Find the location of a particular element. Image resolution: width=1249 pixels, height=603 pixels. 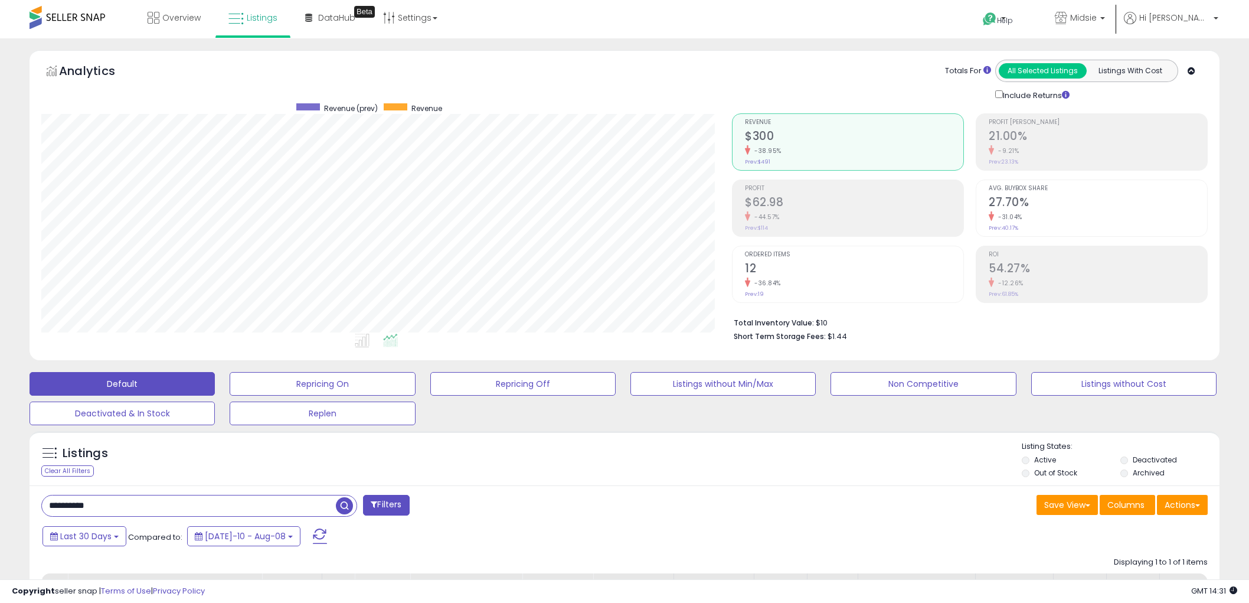

small: -31.04% is located at coordinates (1009, 217).